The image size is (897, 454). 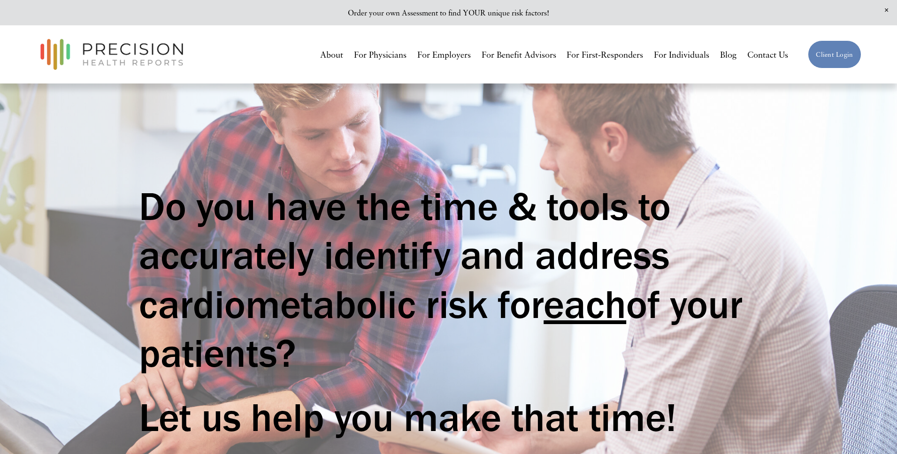 I want to click on a: Blog, so click(x=728, y=54).